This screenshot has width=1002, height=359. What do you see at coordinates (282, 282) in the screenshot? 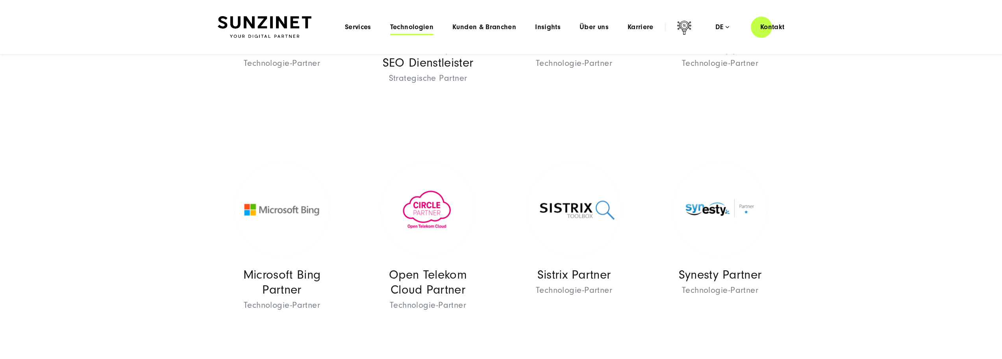
I see `p: Microsoft Bing Partner` at bounding box center [282, 282].